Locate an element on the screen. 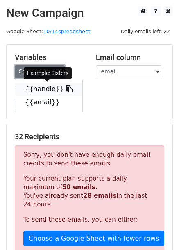 The image size is (179, 250). h2: New Campaign is located at coordinates (89, 13).